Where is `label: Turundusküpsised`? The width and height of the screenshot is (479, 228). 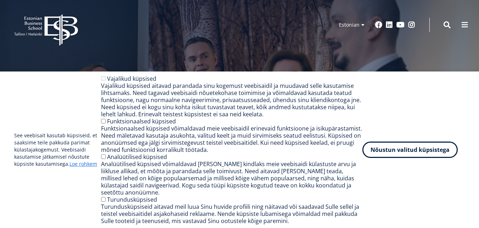
label: Turundusküpsised is located at coordinates (132, 199).